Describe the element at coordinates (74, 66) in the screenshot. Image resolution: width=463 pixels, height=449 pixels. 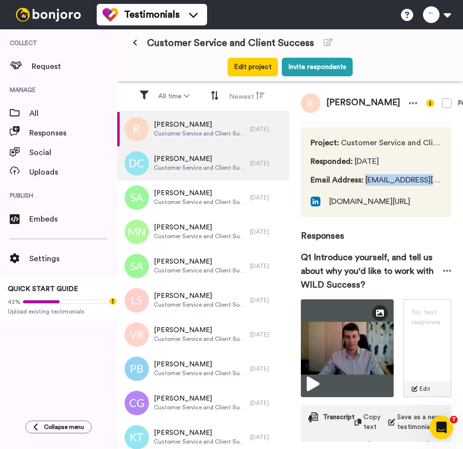
I see `span: Request` at that location.